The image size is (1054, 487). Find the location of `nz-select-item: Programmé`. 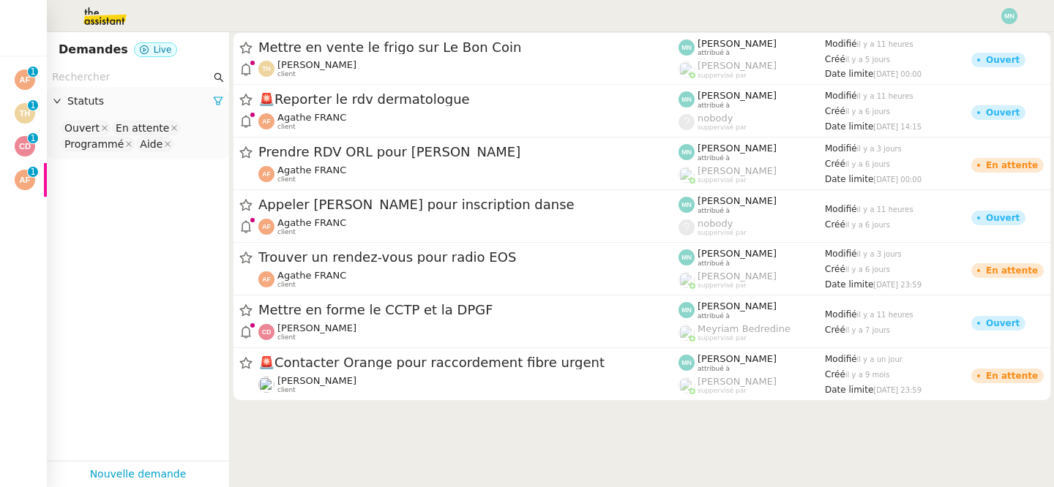

nz-select-item: Programmé is located at coordinates (97, 144).